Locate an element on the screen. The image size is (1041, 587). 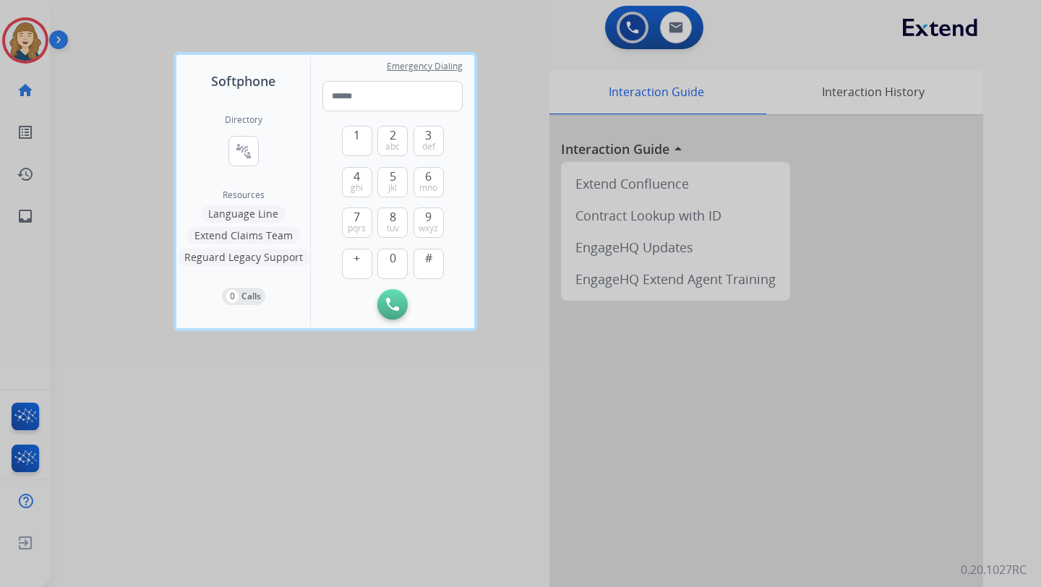
span: jkl is located at coordinates (393, 188).